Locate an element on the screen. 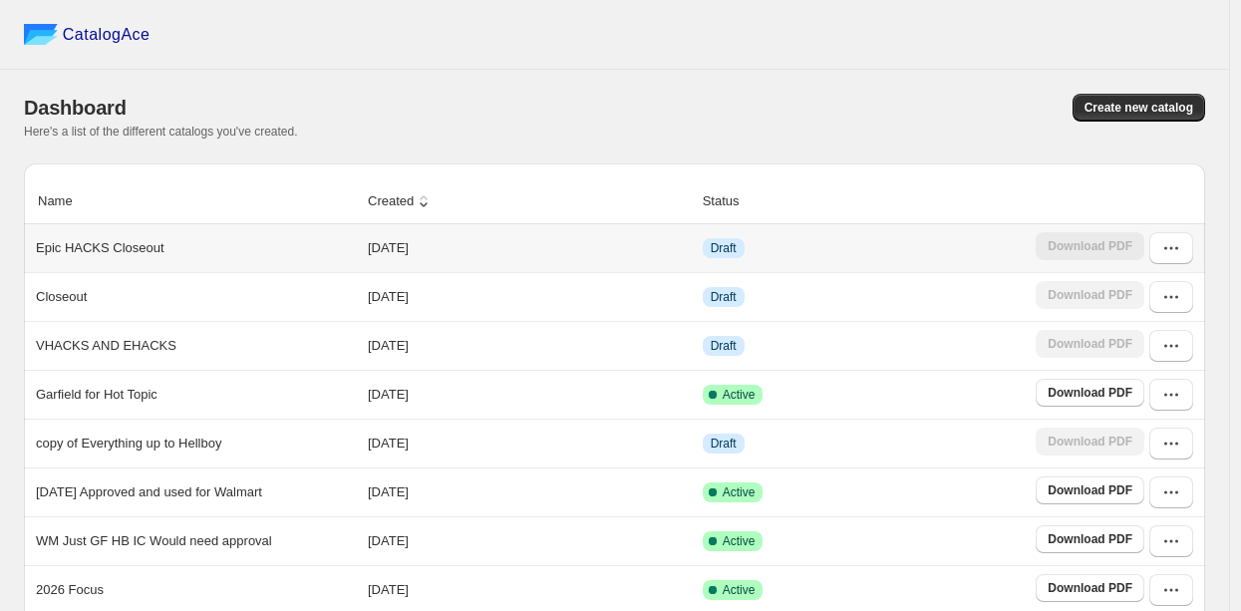  p: Closeout is located at coordinates (61, 297).